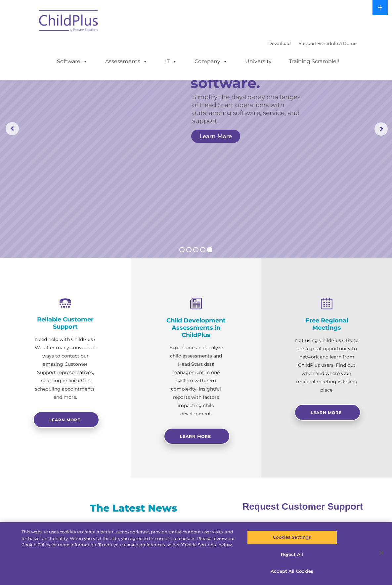 Image resolution: width=392 pixels, height=585 pixels. Describe the element at coordinates (66, 420) in the screenshot. I see `a: Learn more` at that location.